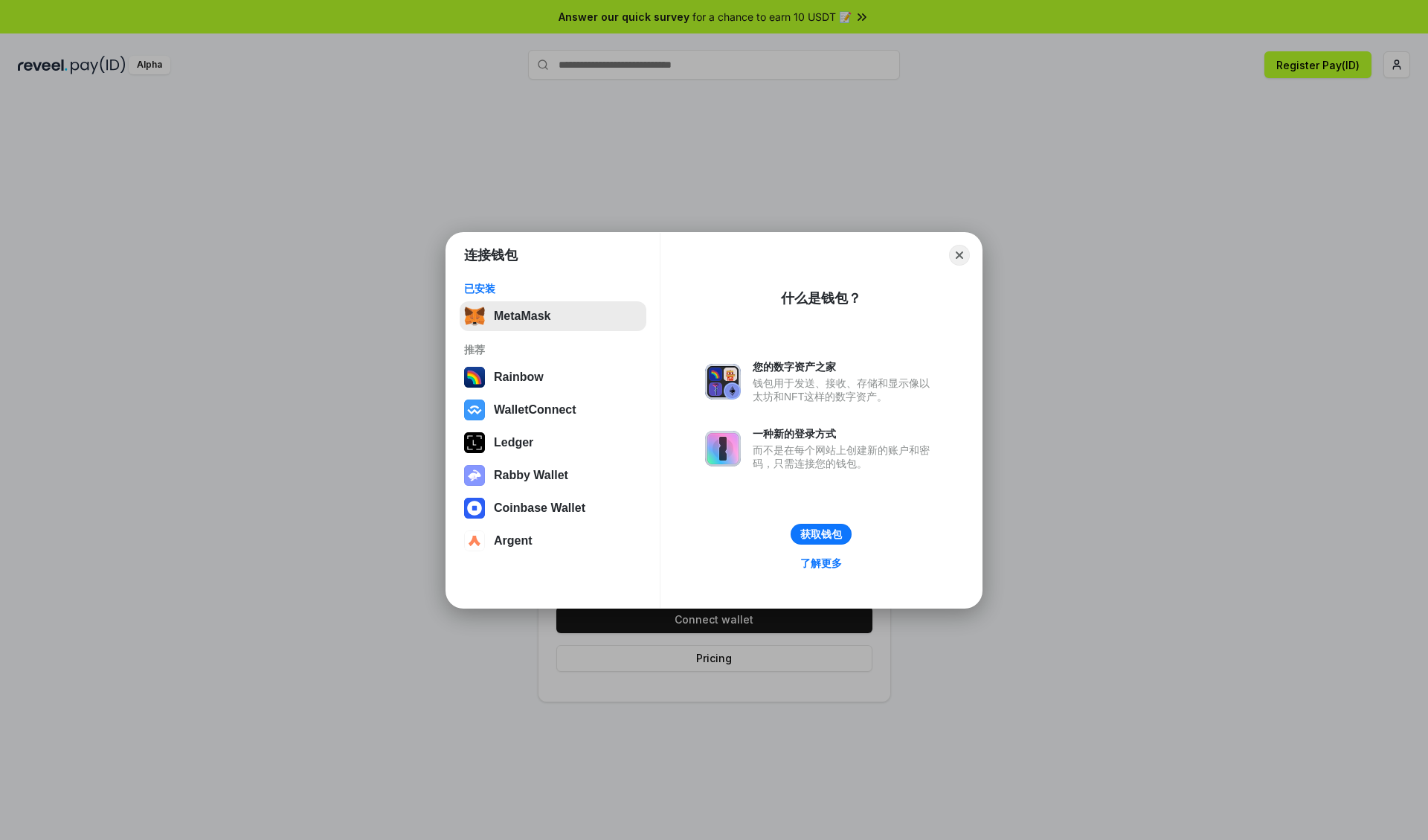  What do you see at coordinates (553, 443) in the screenshot?
I see `button: Ledger` at bounding box center [553, 443].